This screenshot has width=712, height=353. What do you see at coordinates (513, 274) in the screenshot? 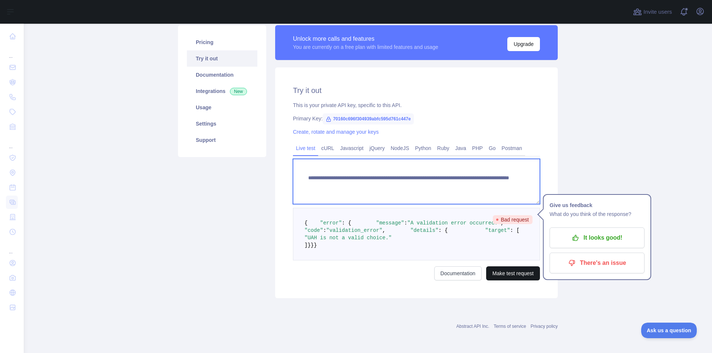
I see `button: Make test request` at bounding box center [513, 274].